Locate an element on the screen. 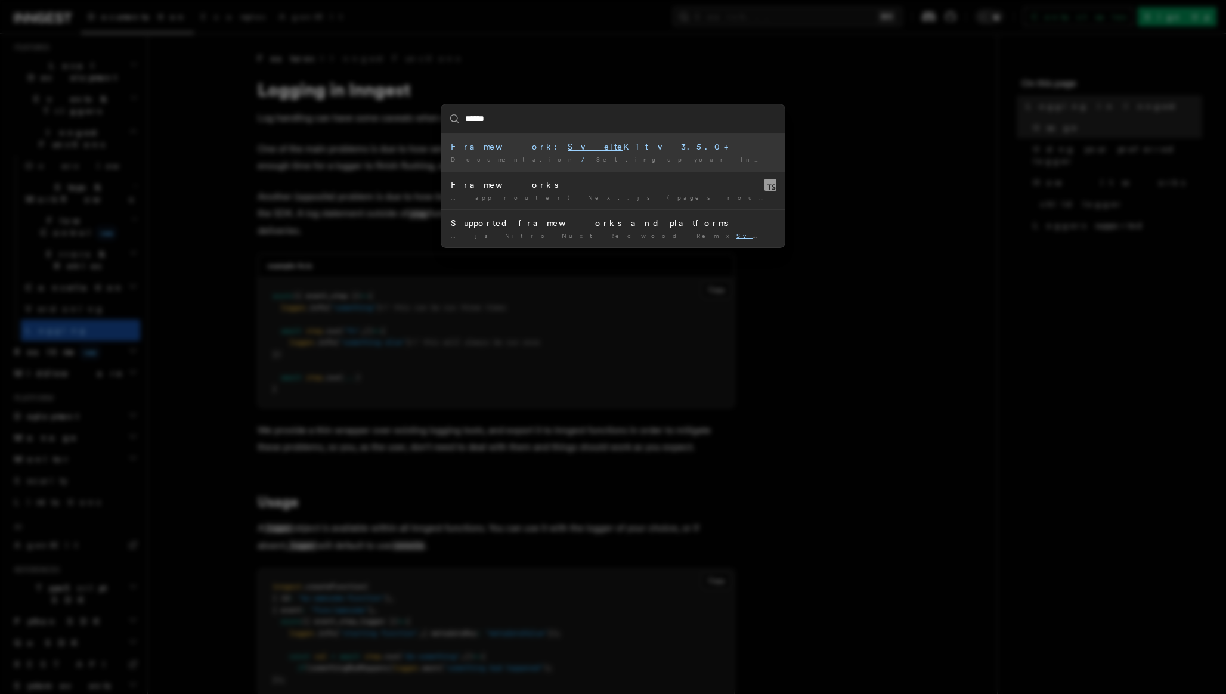 Image resolution: width=1226 pixels, height=694 pixels. span: Documentation is located at coordinates (513, 159).